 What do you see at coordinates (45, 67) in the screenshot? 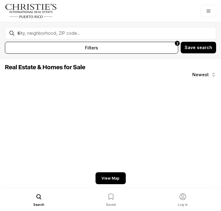
I see `span: Real Estate & Homes for Sale` at bounding box center [45, 67].